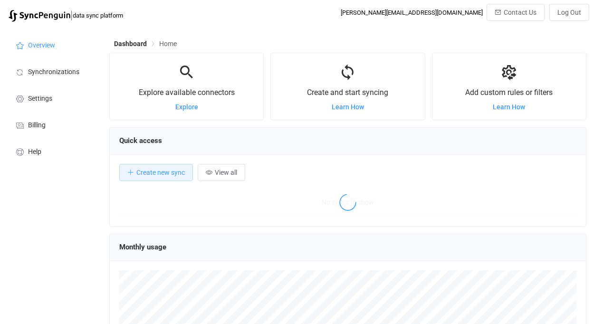 This screenshot has width=593, height=324. I want to click on a: Help, so click(52, 151).